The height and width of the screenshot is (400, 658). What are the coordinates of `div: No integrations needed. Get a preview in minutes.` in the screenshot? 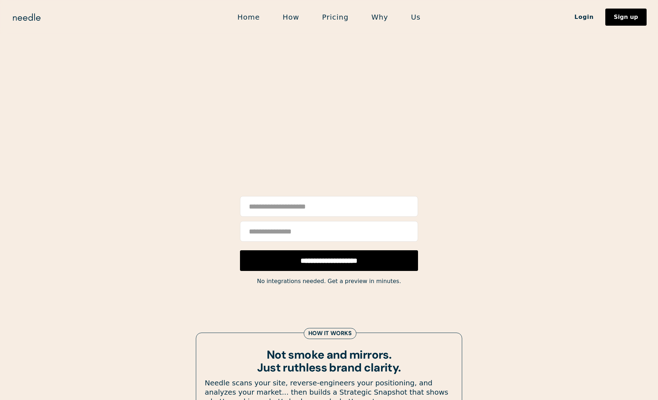 It's located at (329, 281).